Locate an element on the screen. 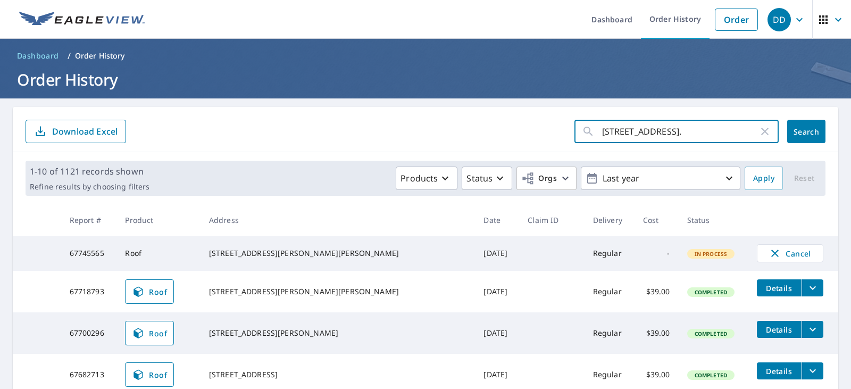 This screenshot has height=389, width=851. th: Date is located at coordinates (497, 220).